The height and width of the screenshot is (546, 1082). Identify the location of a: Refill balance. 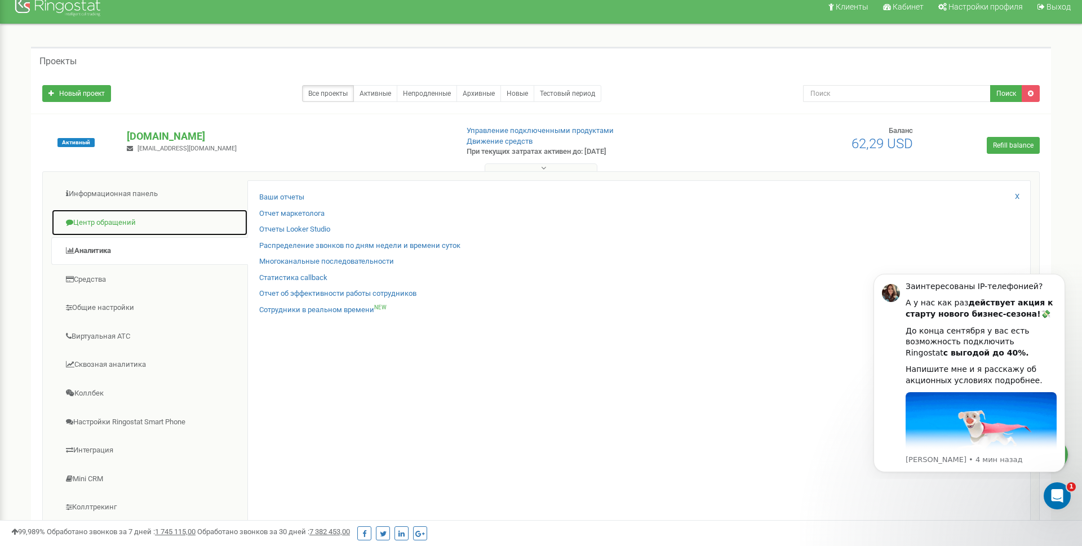
(1014, 145).